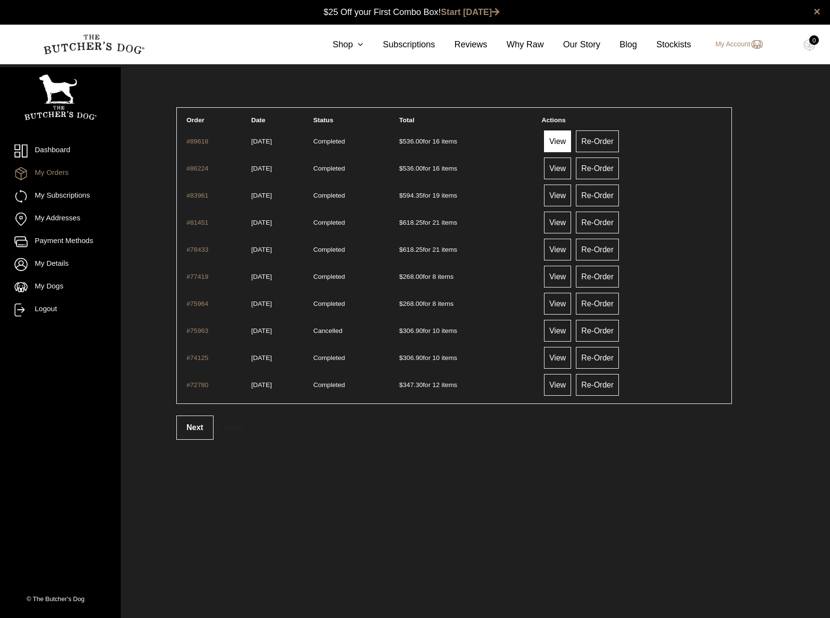  I want to click on a: #72780, so click(197, 384).